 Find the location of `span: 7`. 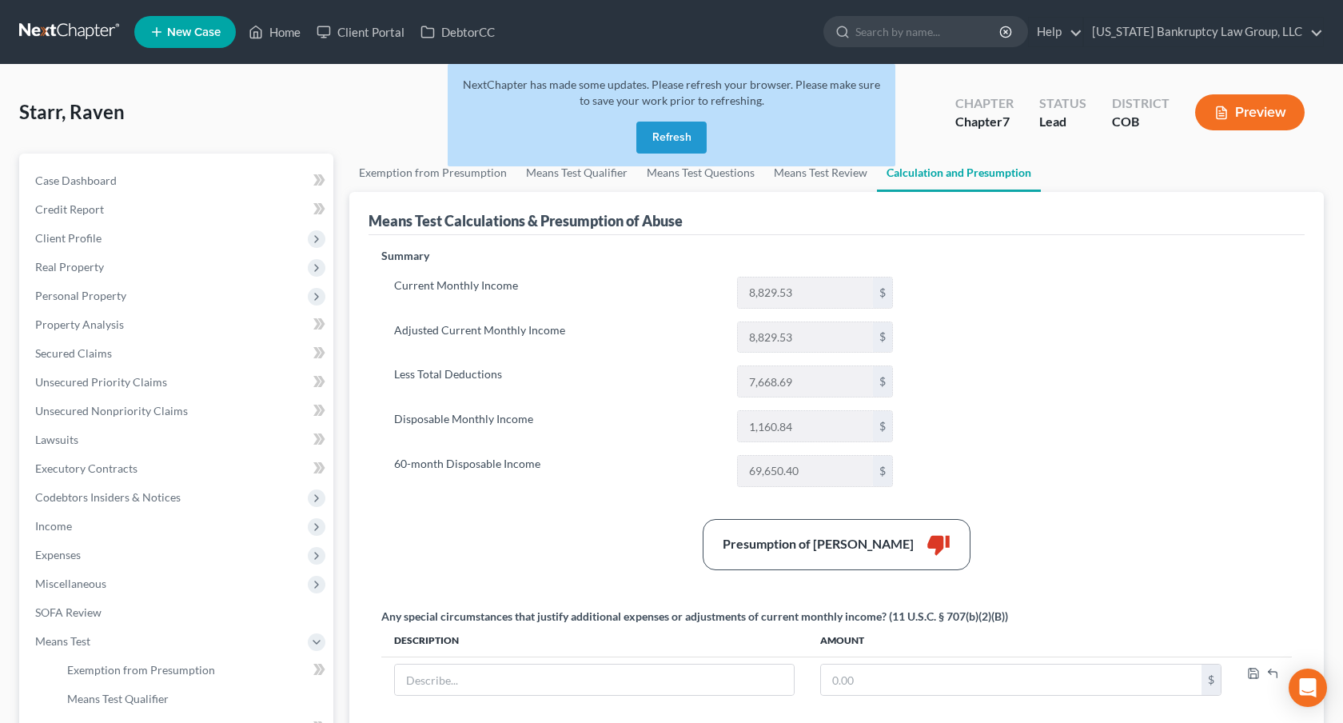

span: 7 is located at coordinates (1005, 121).